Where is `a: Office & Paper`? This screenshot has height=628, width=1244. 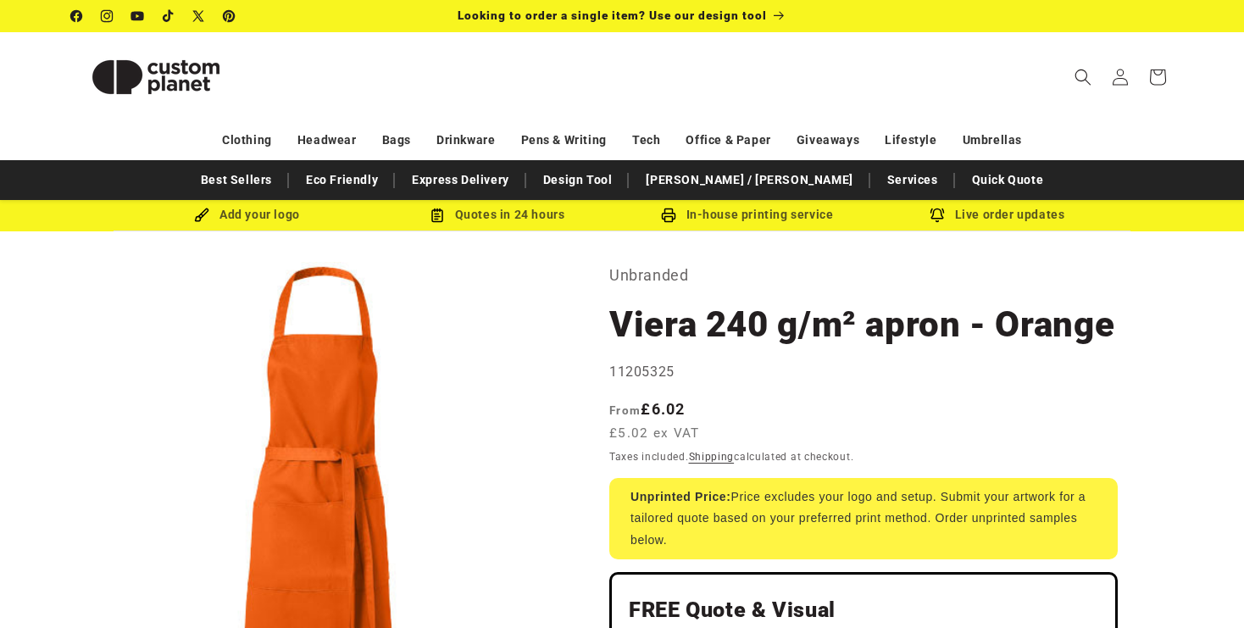
a: Office & Paper is located at coordinates (728, 140).